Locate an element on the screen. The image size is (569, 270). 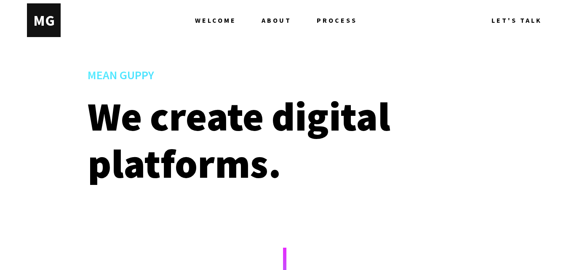
a: LET'S TALK is located at coordinates (517, 20).